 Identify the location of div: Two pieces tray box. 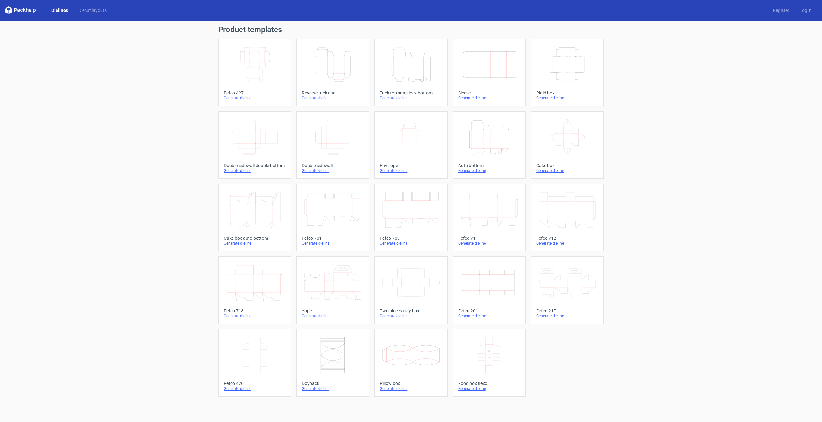
(411, 311).